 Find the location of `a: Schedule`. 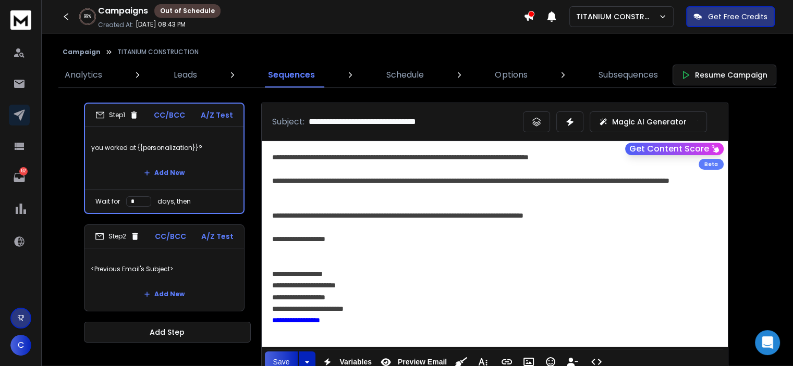

a: Schedule is located at coordinates (405, 75).